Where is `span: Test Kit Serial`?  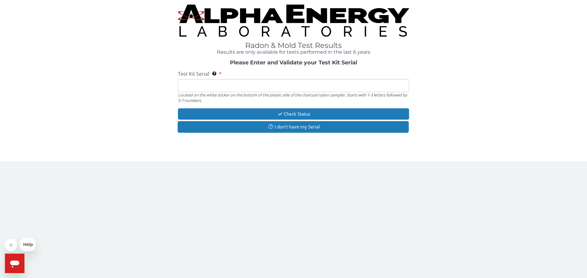
span: Test Kit Serial is located at coordinates (194, 74).